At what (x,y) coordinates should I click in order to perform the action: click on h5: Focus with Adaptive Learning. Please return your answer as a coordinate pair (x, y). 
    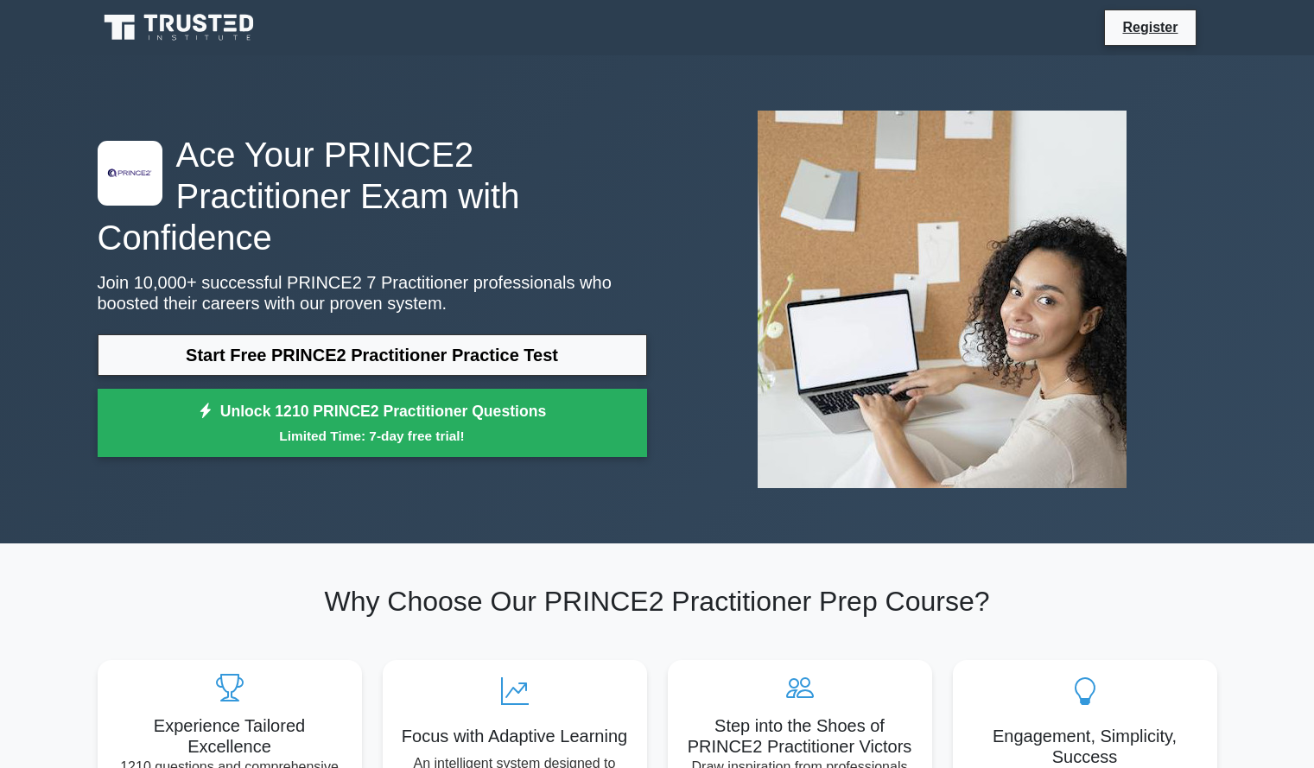
    Looking at the image, I should click on (515, 736).